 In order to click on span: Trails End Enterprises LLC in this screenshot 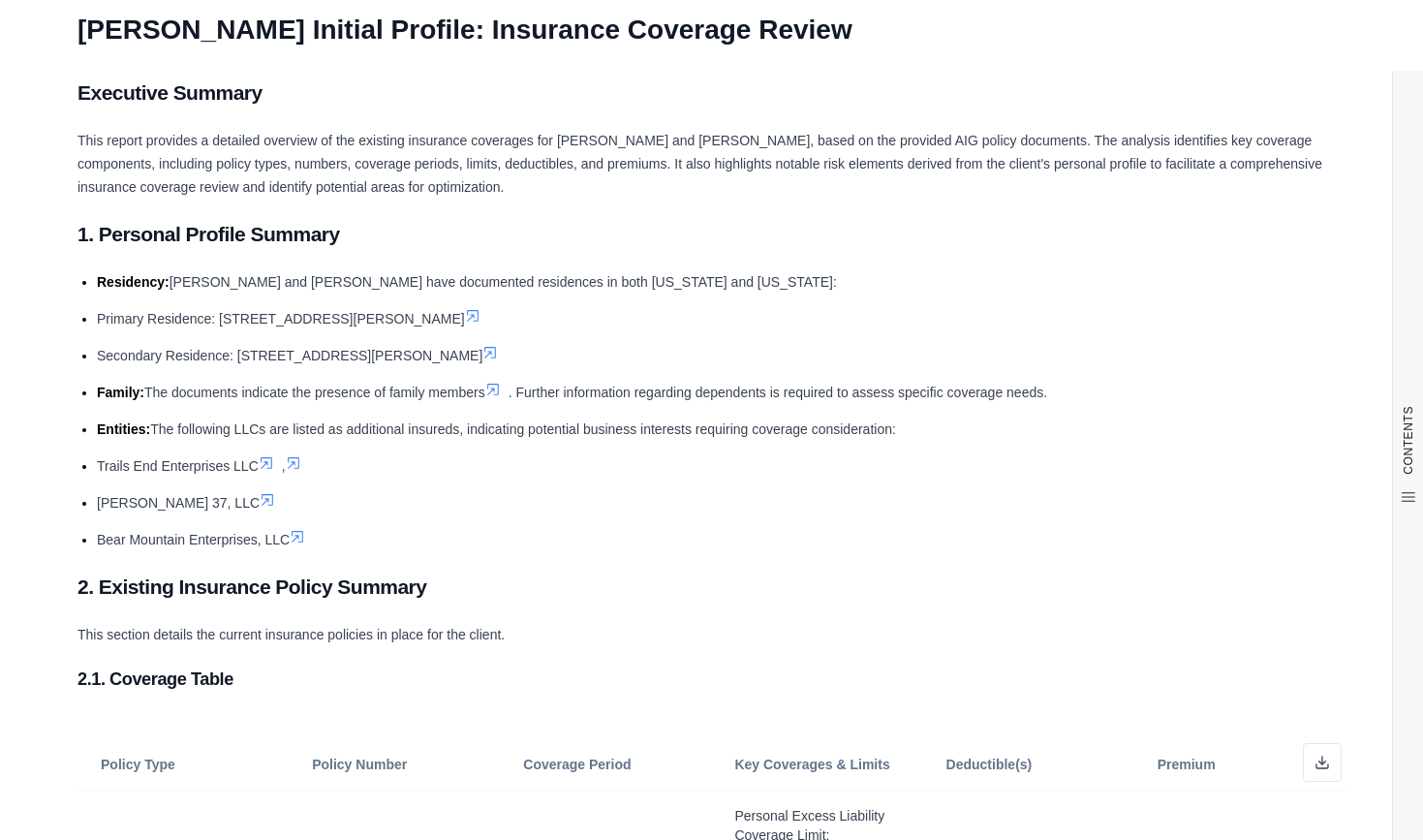, I will do `click(177, 466)`.